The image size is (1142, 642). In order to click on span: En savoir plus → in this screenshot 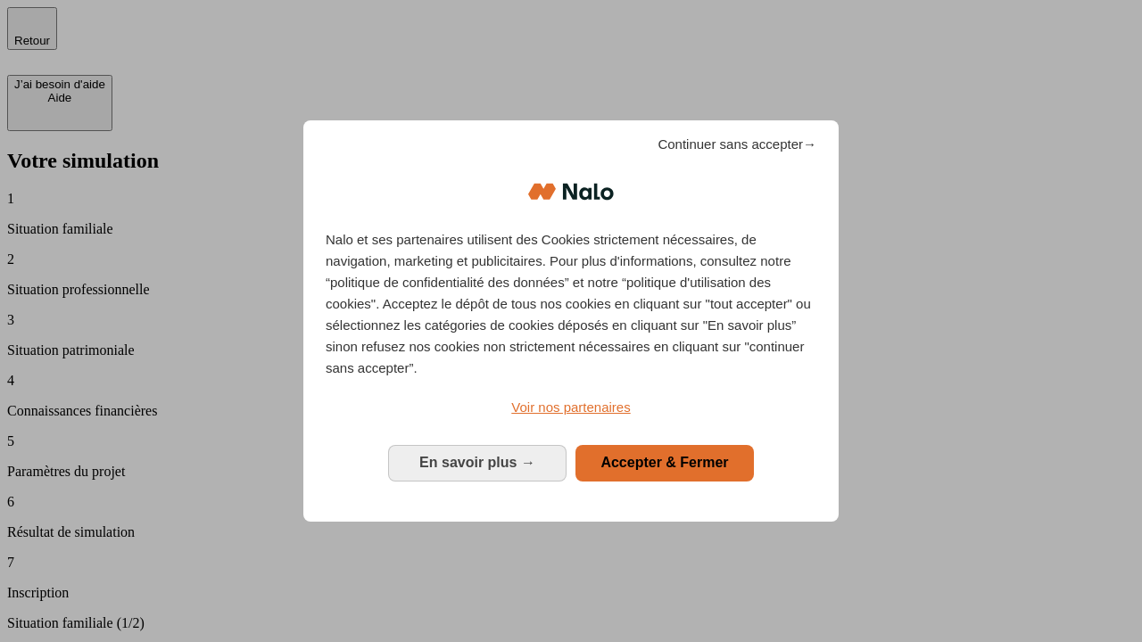, I will do `click(477, 462)`.